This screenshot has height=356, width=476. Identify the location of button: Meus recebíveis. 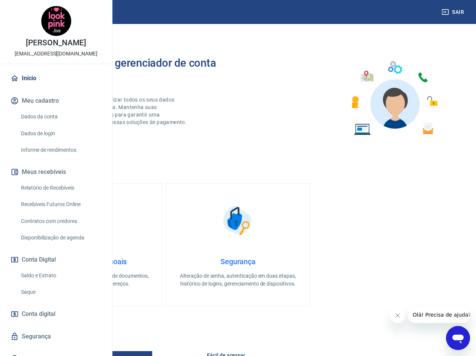
(56, 172).